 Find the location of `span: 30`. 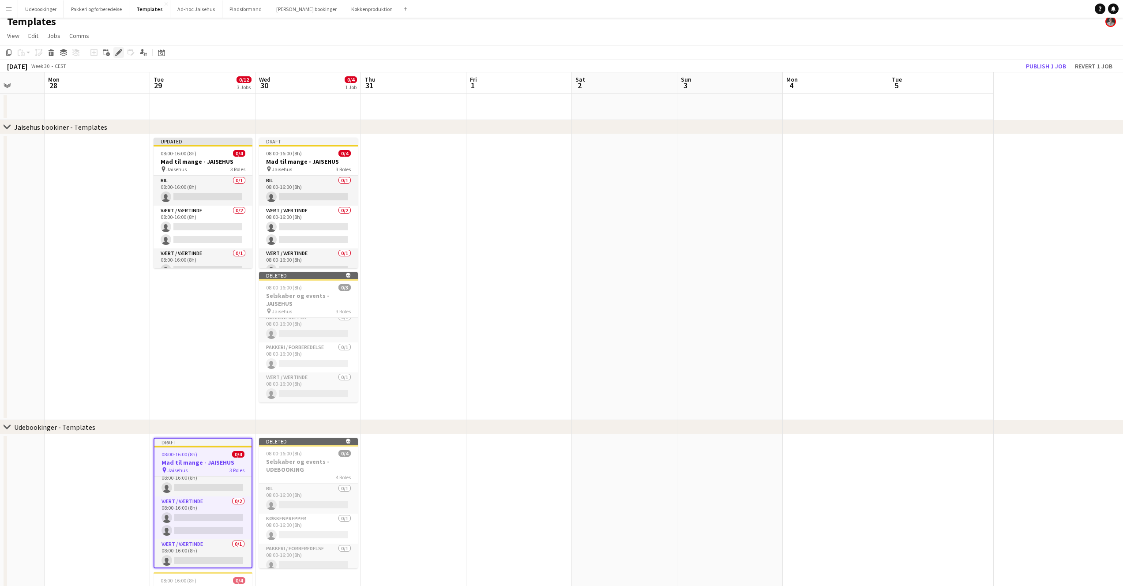

span: 30 is located at coordinates (264, 85).